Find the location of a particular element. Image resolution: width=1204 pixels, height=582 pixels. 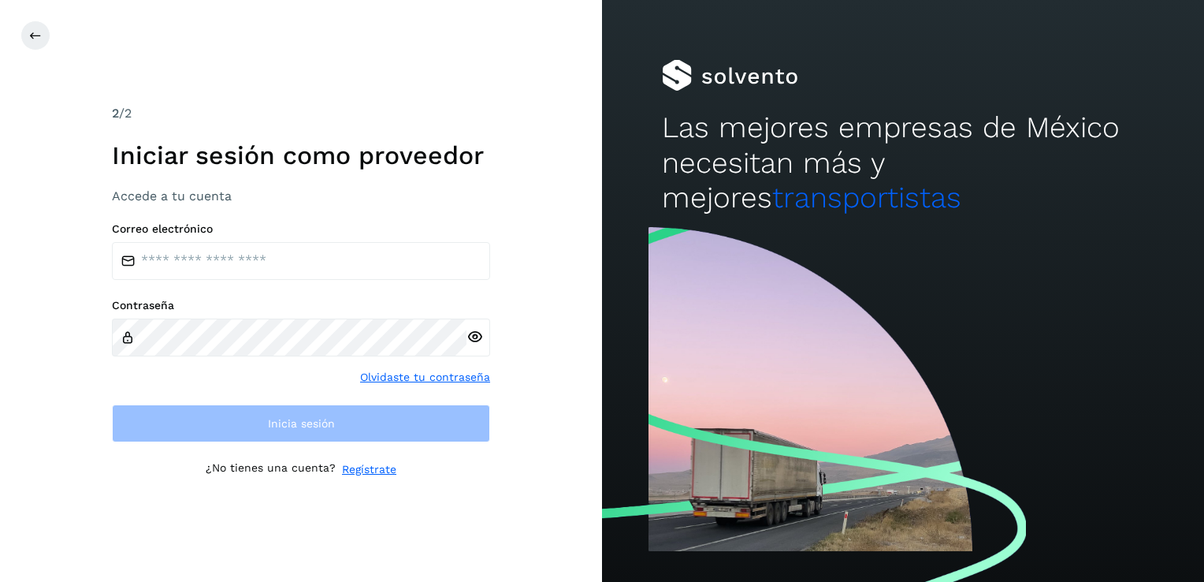

p: ¿No tienes una cuenta? is located at coordinates (270, 469).